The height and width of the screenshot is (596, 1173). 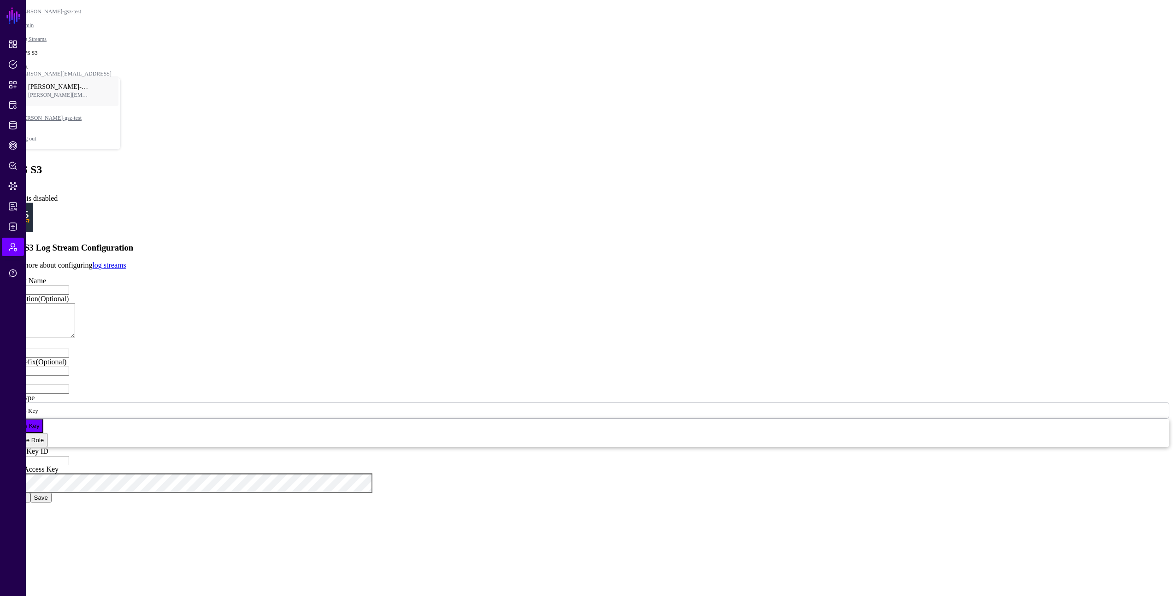 What do you see at coordinates (13, 166) in the screenshot?
I see `a: Policy Lens` at bounding box center [13, 166].